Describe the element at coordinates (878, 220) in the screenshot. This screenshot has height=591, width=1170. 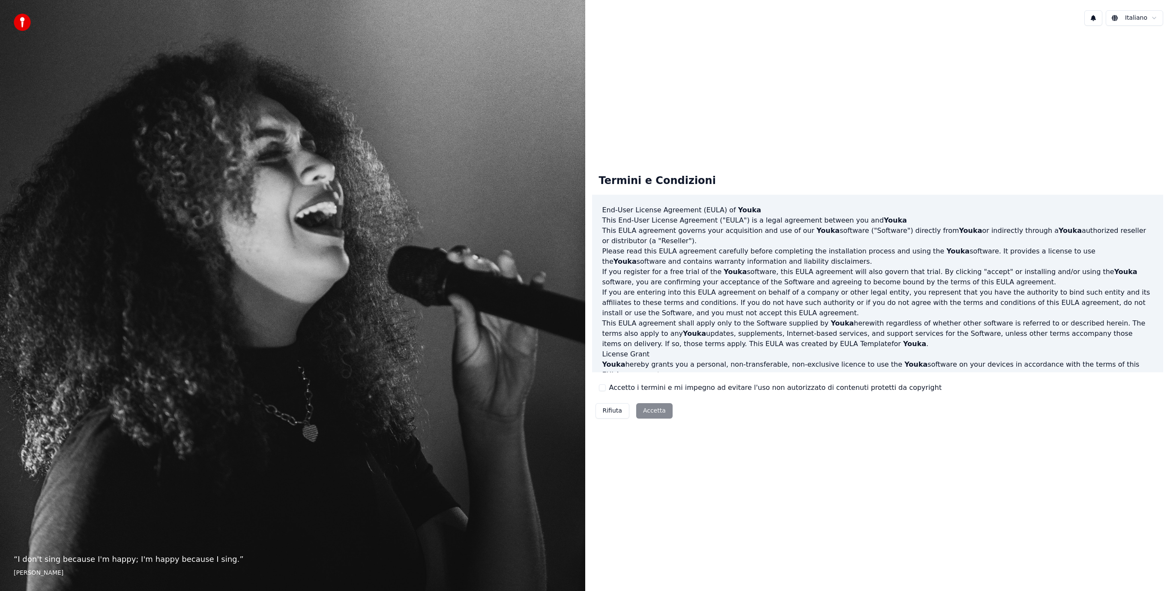
I see `p: This End-User License Agreement ("EULA") is a legal agreement between you and` at that location.